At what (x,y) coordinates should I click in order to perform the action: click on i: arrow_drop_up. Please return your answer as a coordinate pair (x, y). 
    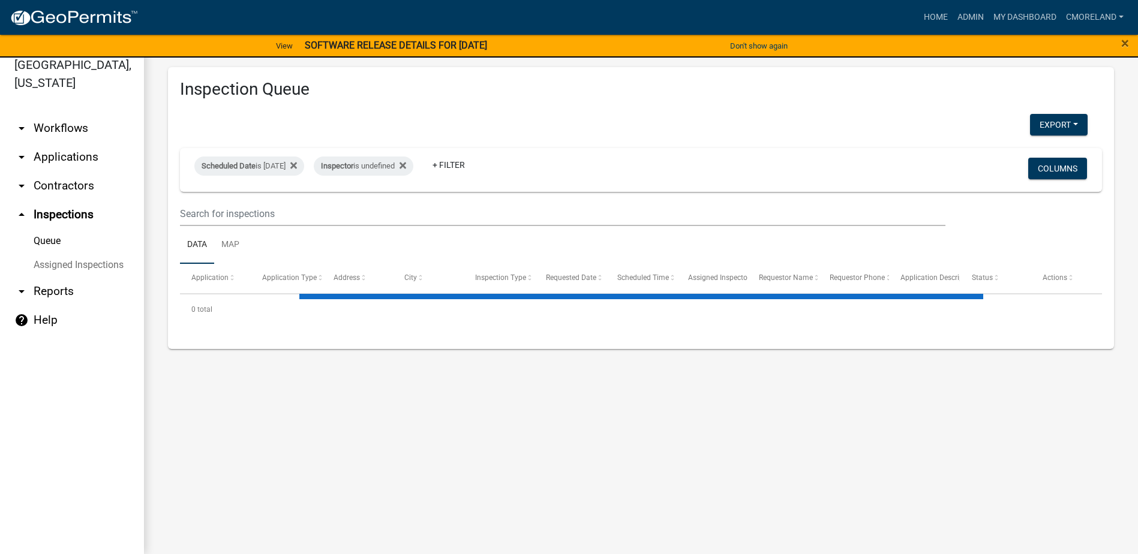
    Looking at the image, I should click on (22, 215).